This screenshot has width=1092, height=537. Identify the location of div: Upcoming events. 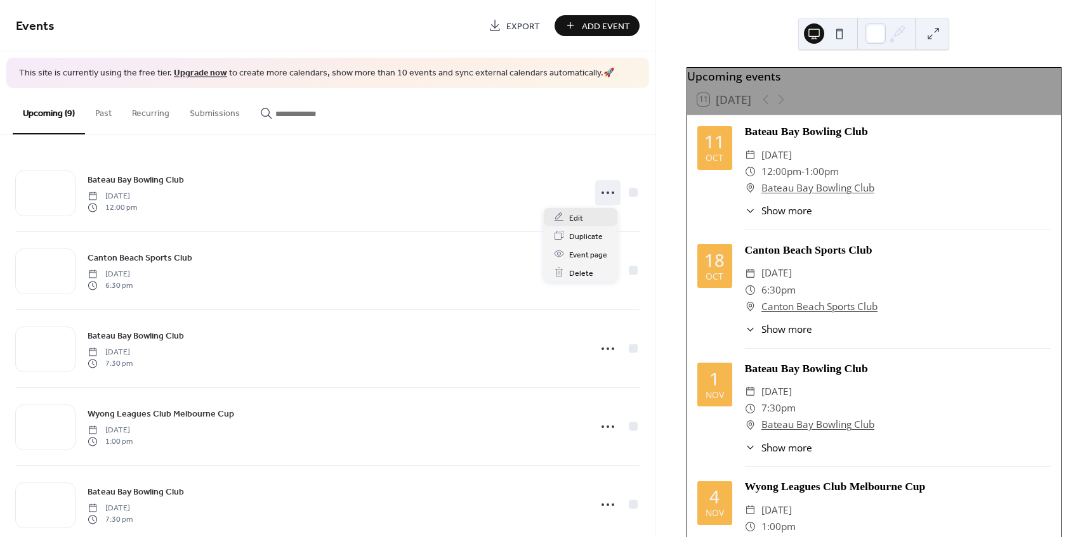
(873, 76).